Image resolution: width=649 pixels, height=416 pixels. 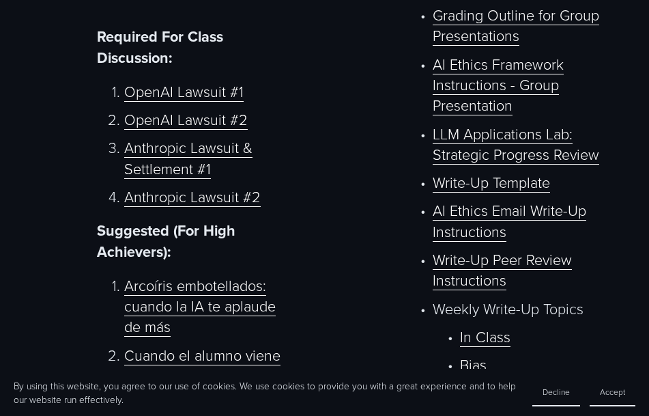 What do you see at coordinates (188, 158) in the screenshot?
I see `a: Anthropic Lawsuit & Settlement #1` at bounding box center [188, 158].